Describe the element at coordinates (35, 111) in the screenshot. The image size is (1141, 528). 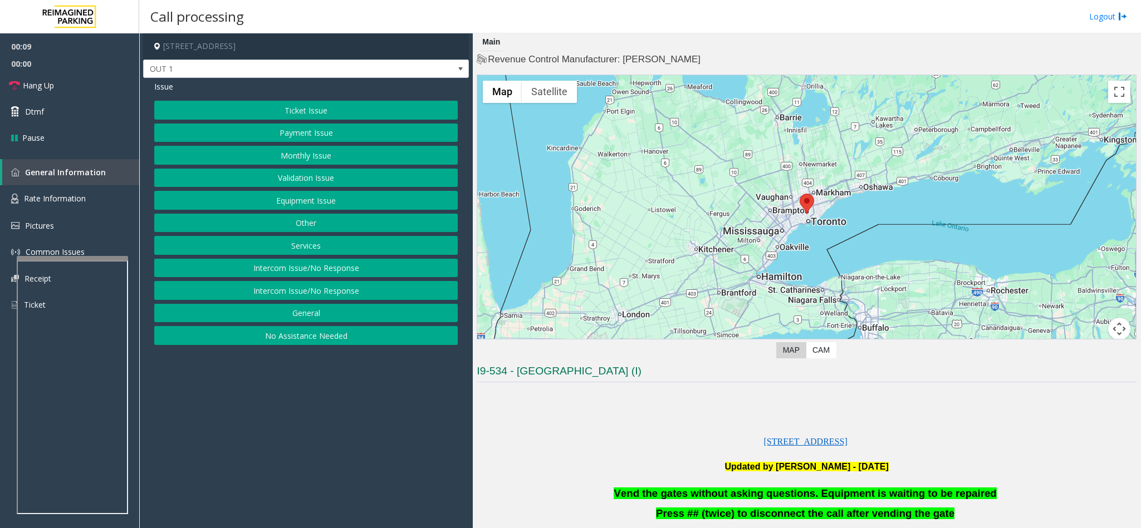
I see `span: Dtmf` at that location.